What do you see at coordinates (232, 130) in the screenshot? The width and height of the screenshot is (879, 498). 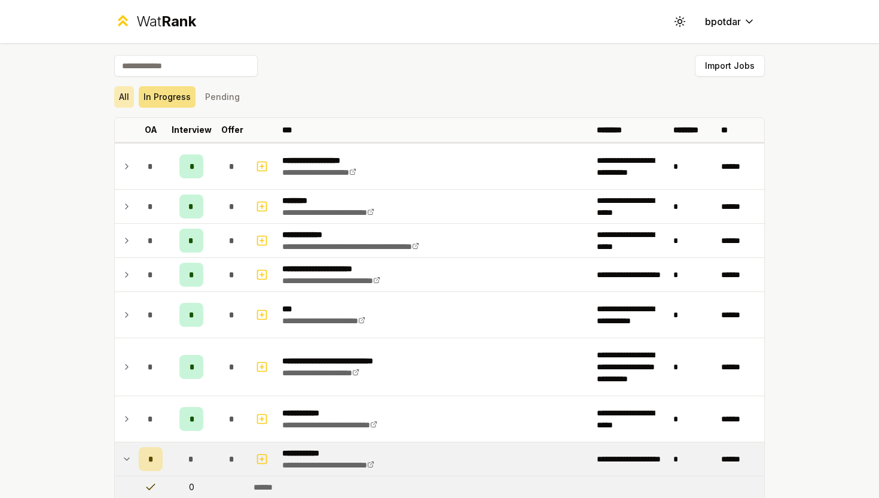 I see `p: Offer` at bounding box center [232, 130].